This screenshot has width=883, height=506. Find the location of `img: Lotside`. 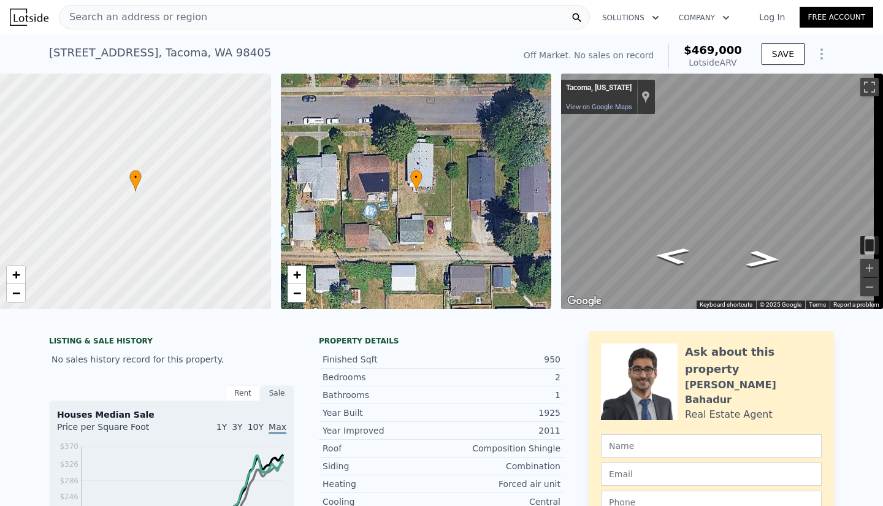

img: Lotside is located at coordinates (29, 17).